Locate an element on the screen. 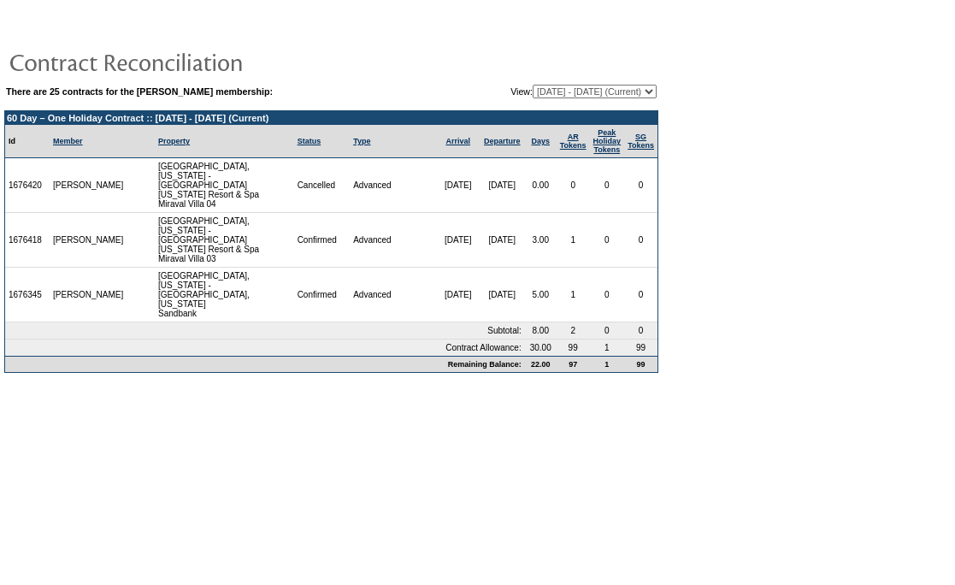 This screenshot has width=955, height=585. a: Days is located at coordinates (540, 141).